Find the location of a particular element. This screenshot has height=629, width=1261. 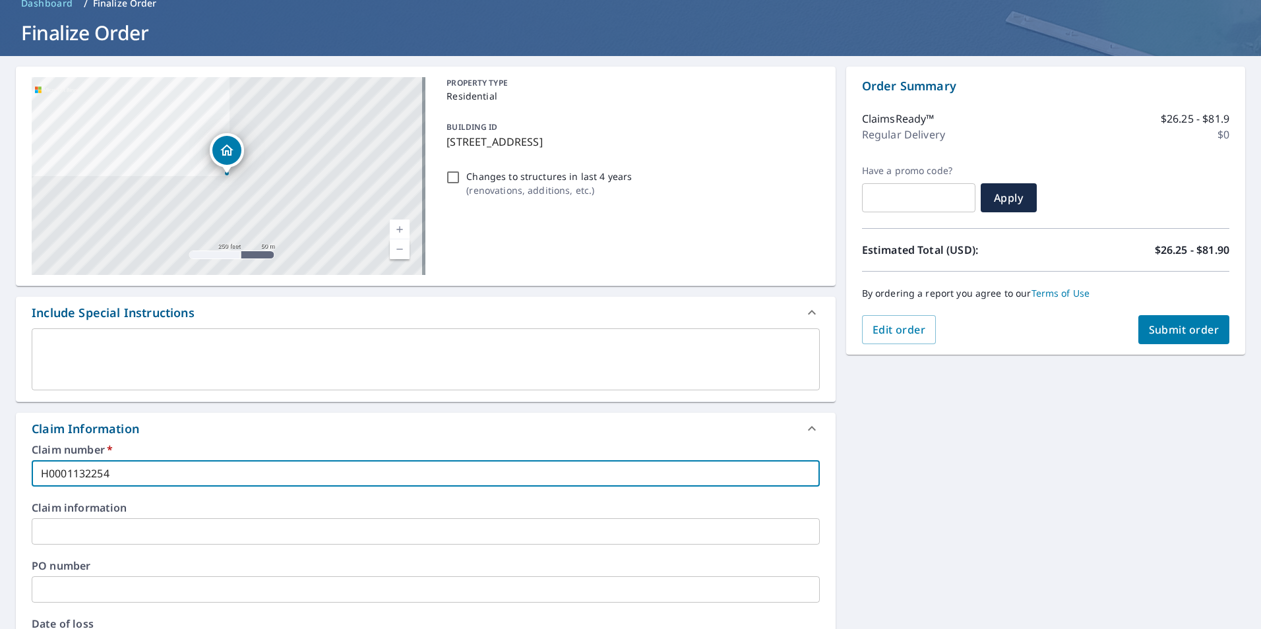

p: Residential is located at coordinates (630, 96).